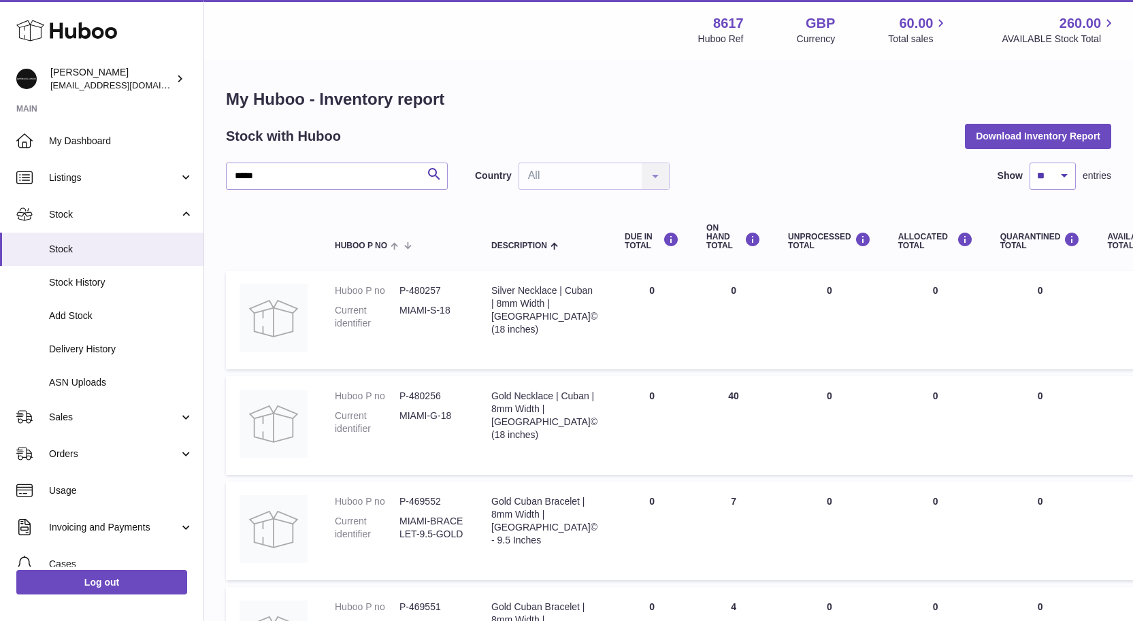 This screenshot has width=1133, height=621. Describe the element at coordinates (1097, 175) in the screenshot. I see `span: entries` at that location.